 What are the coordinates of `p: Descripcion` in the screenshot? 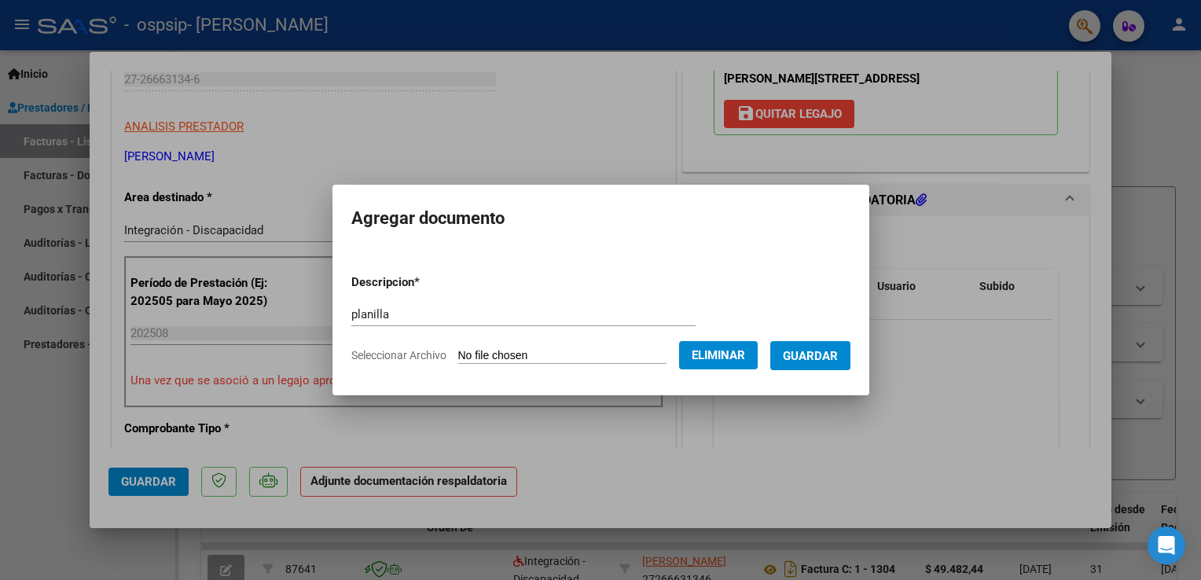 It's located at (426, 282).